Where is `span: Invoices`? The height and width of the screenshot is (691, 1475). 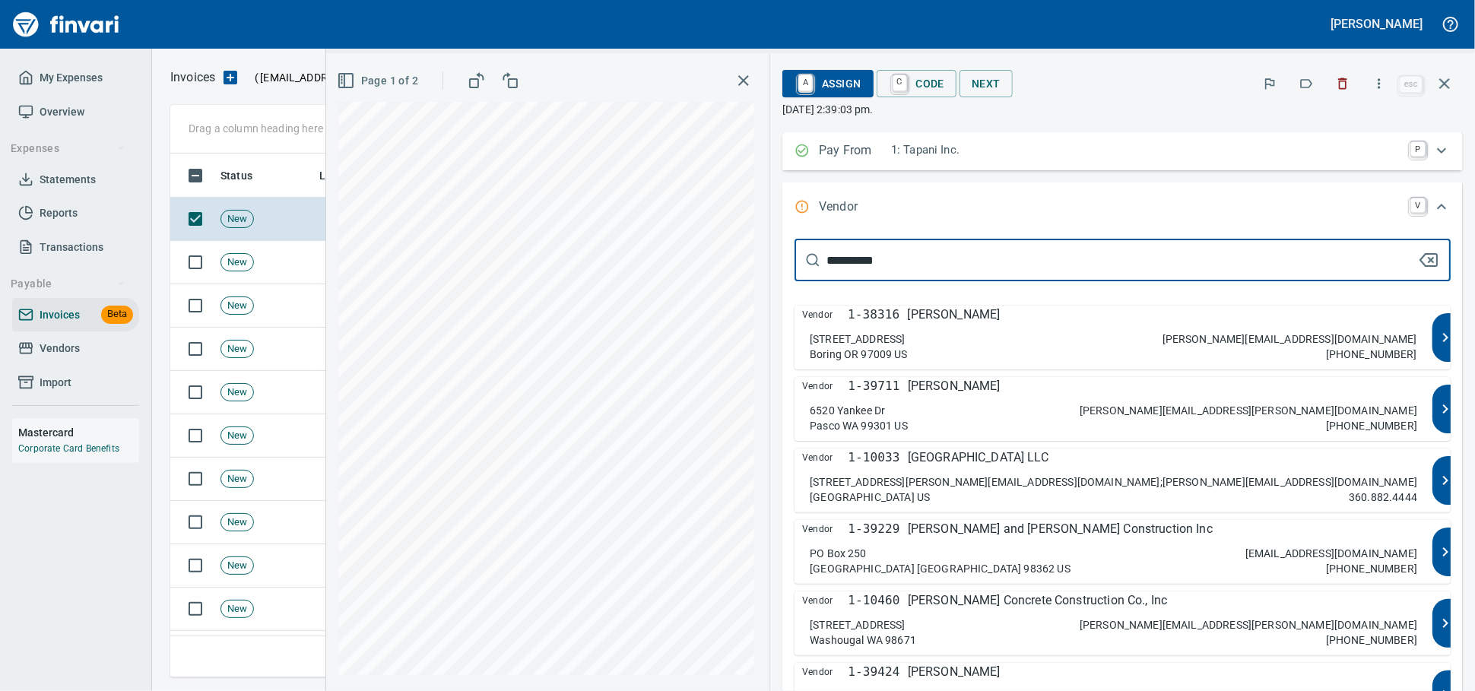 span: Invoices is located at coordinates (59, 315).